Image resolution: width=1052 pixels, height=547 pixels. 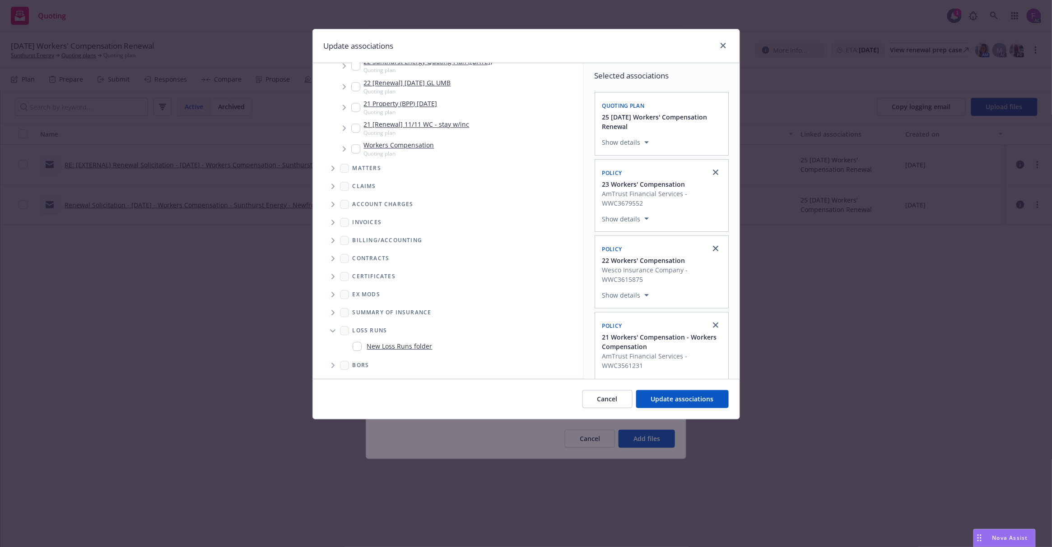 I want to click on span: Cancel, so click(x=607, y=399).